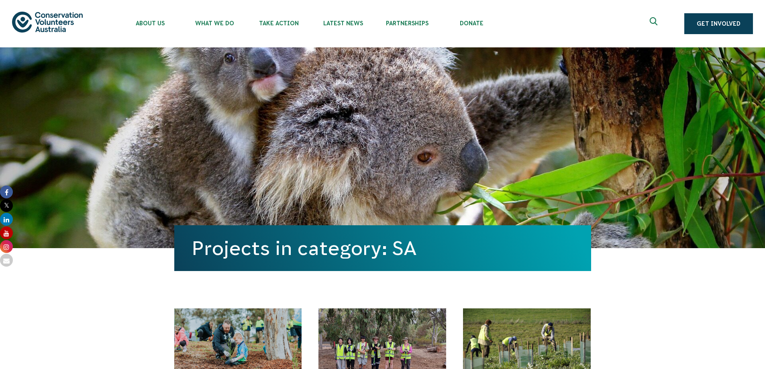 This screenshot has width=765, height=369. What do you see at coordinates (407, 23) in the screenshot?
I see `span: Partnerships` at bounding box center [407, 23].